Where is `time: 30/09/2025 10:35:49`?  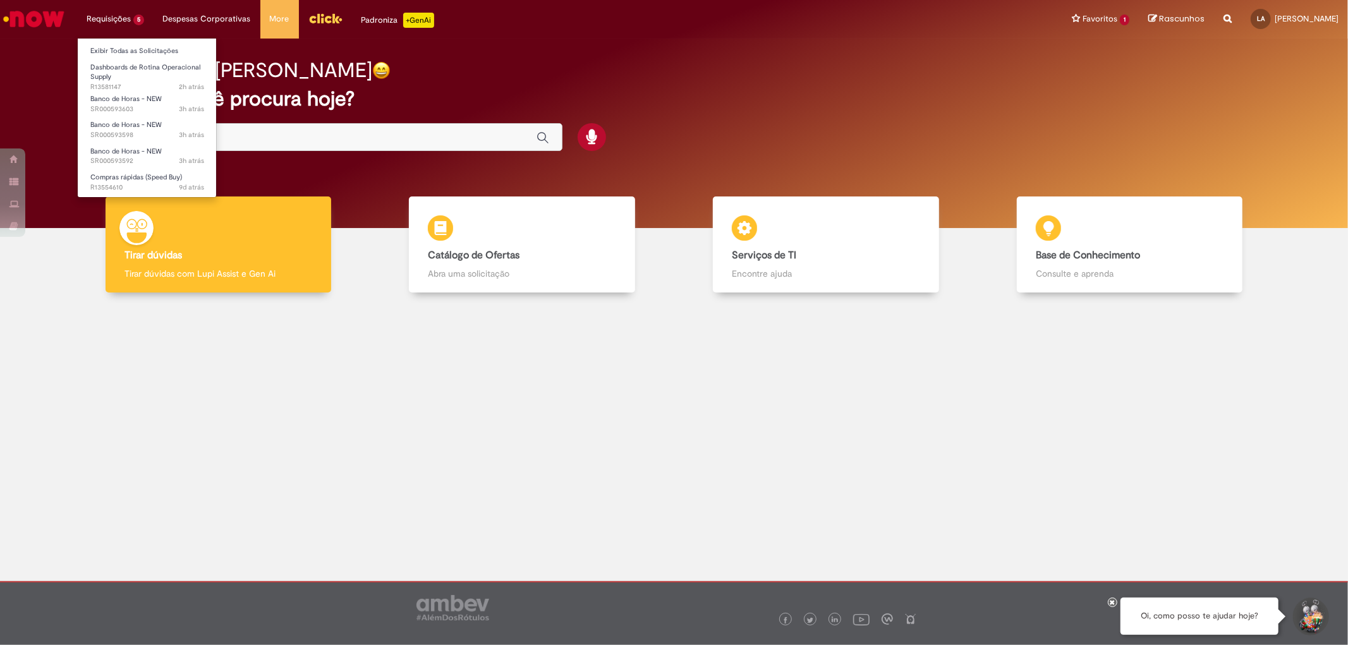
time: 30/09/2025 10:35:49 is located at coordinates (191, 135).